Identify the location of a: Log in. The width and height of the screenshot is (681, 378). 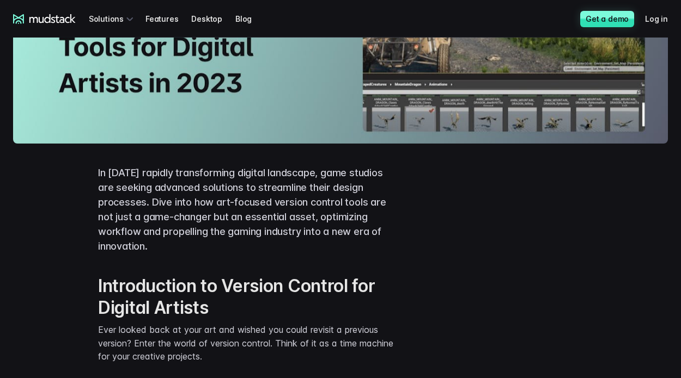
(663, 19).